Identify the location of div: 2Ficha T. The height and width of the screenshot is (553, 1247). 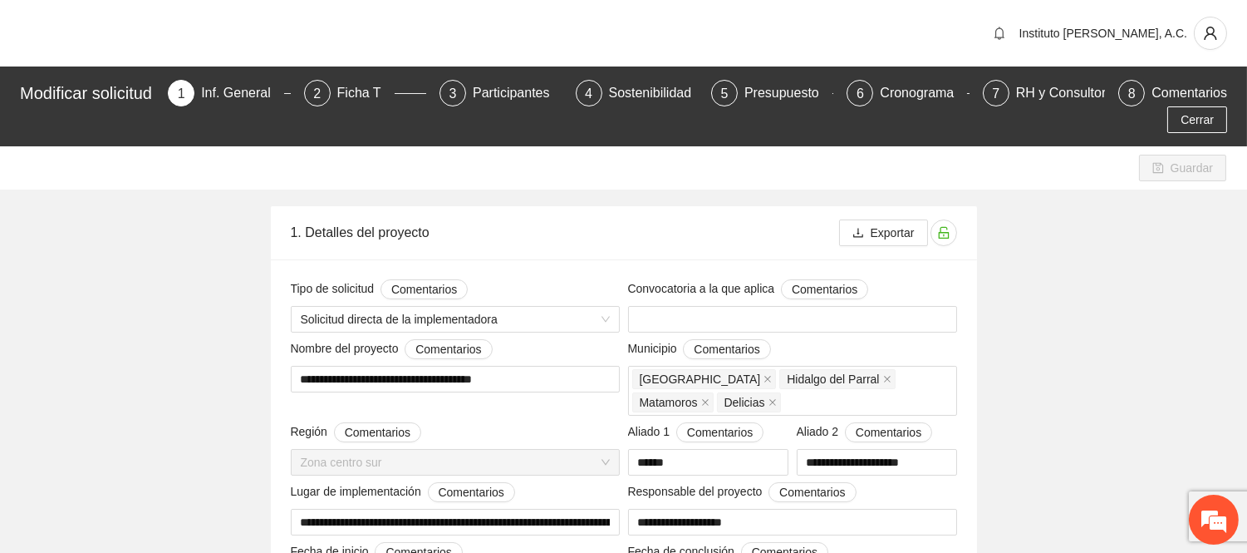
(365, 93).